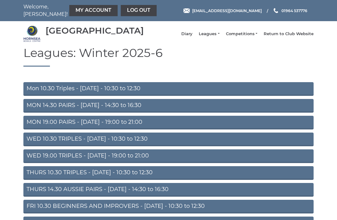 This screenshot has height=220, width=337. Describe the element at coordinates (187, 34) in the screenshot. I see `a: Diary` at that location.